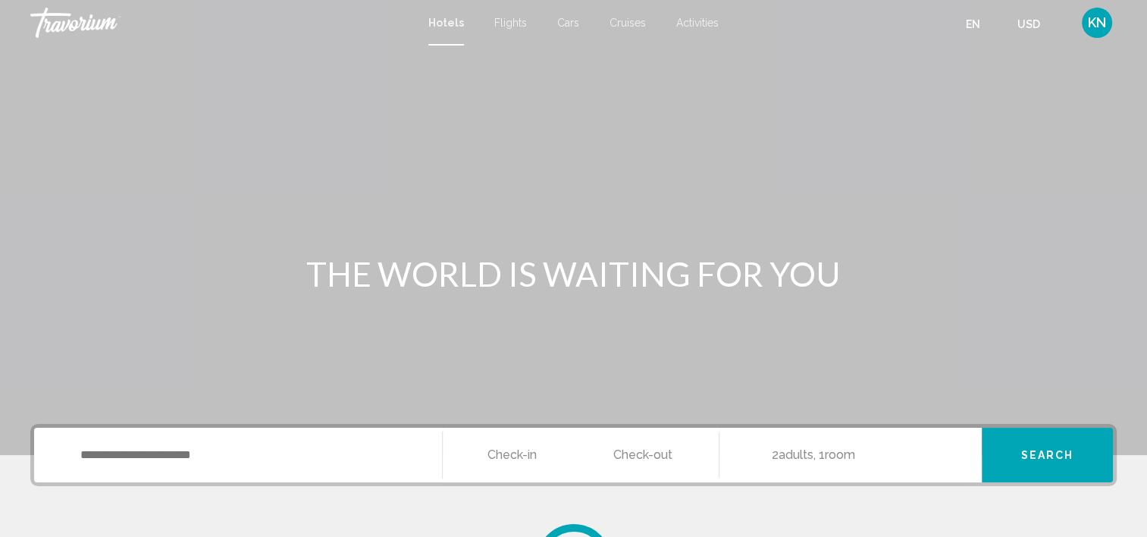 The image size is (1147, 537). I want to click on a: Travorium, so click(221, 23).